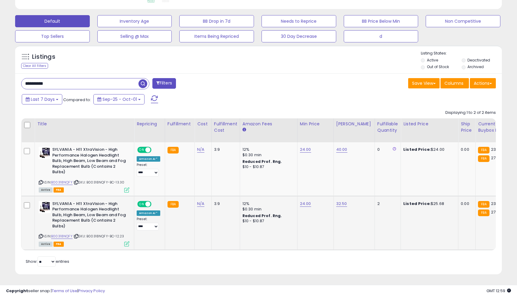 The width and height of the screenshot is (517, 297). Describe the element at coordinates (493, 127) in the screenshot. I see `div: Current Buybox Price` at that location.